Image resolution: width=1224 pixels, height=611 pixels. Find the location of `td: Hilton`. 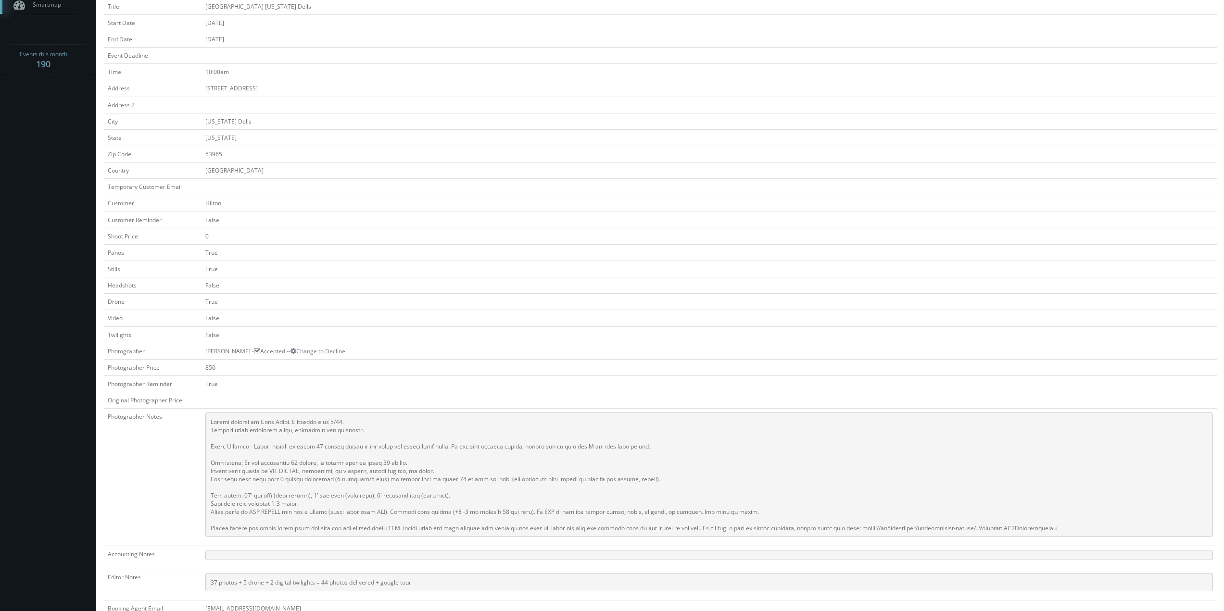

td: Hilton is located at coordinates (709, 203).